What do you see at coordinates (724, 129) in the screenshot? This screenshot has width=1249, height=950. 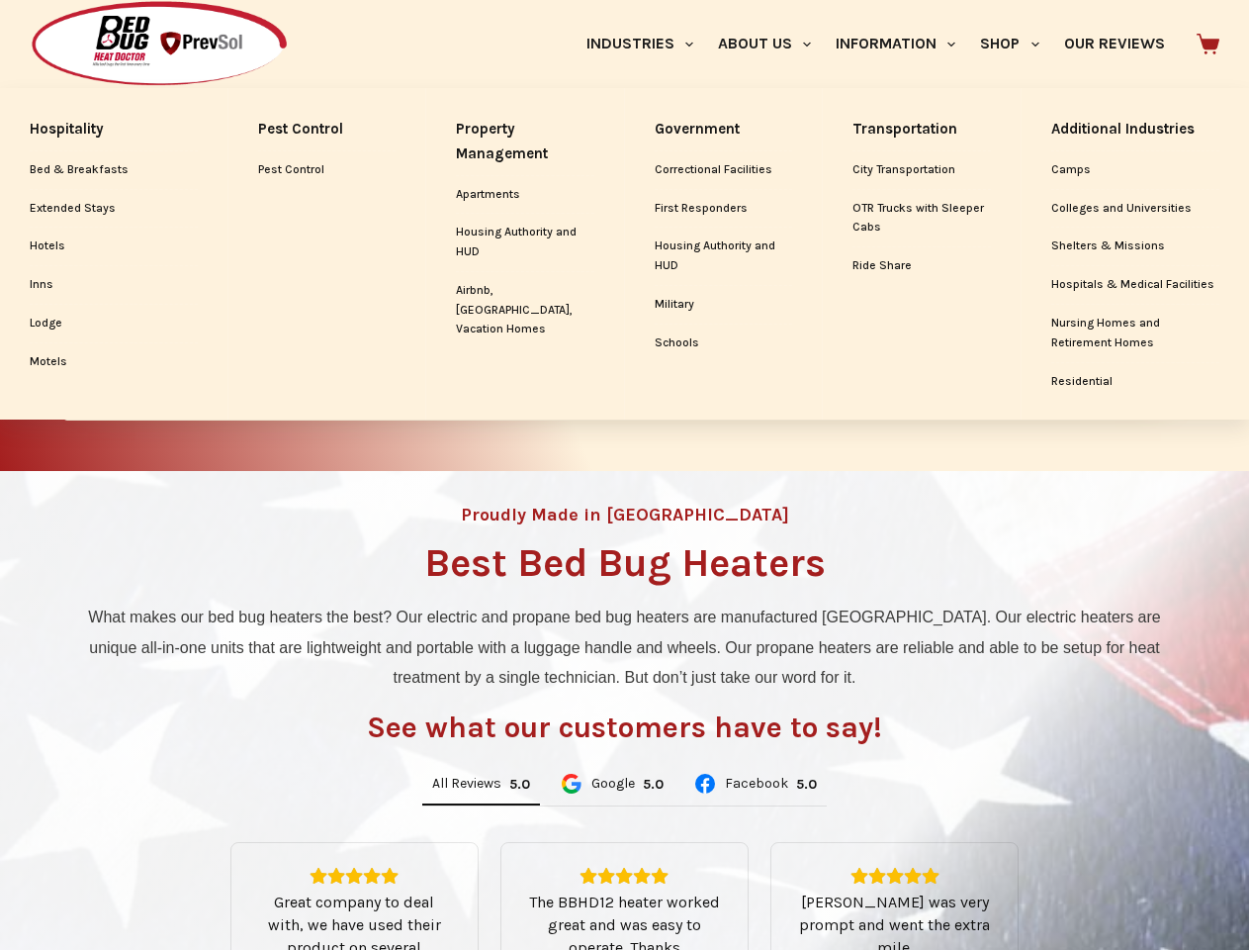 I see `a: Government` at bounding box center [724, 129].